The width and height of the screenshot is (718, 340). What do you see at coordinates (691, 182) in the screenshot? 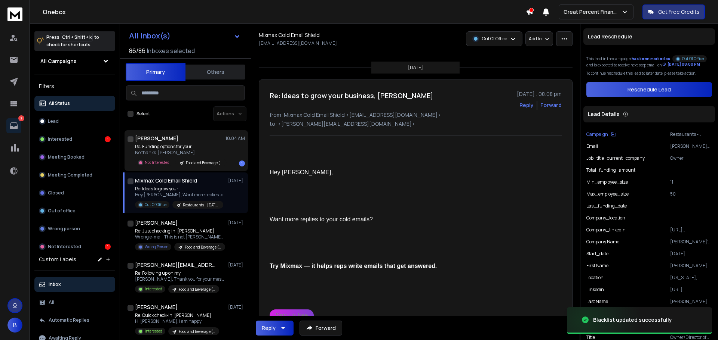
I see `p: 11` at bounding box center [691, 182].